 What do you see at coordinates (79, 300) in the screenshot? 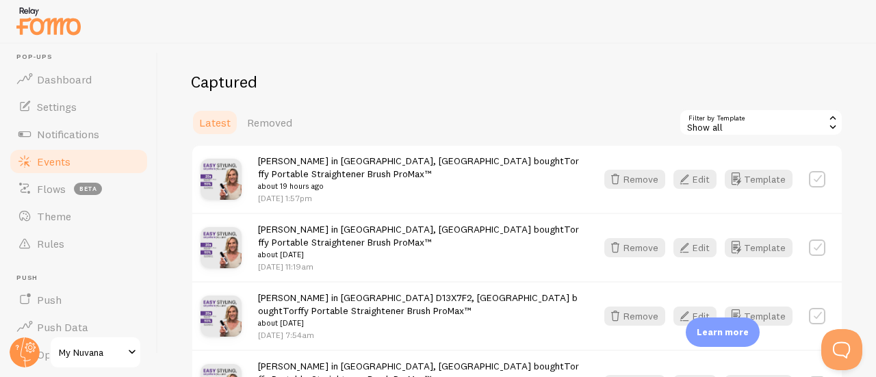
I see `a: Push` at bounding box center [79, 300].